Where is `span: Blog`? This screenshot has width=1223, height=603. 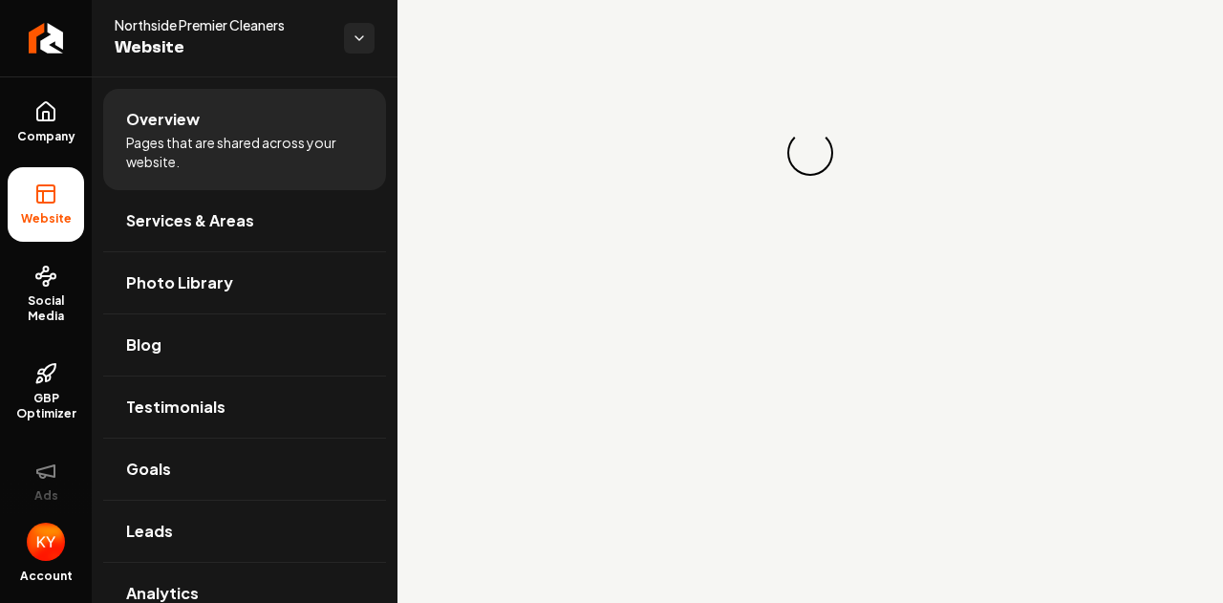 span: Blog is located at coordinates (143, 345).